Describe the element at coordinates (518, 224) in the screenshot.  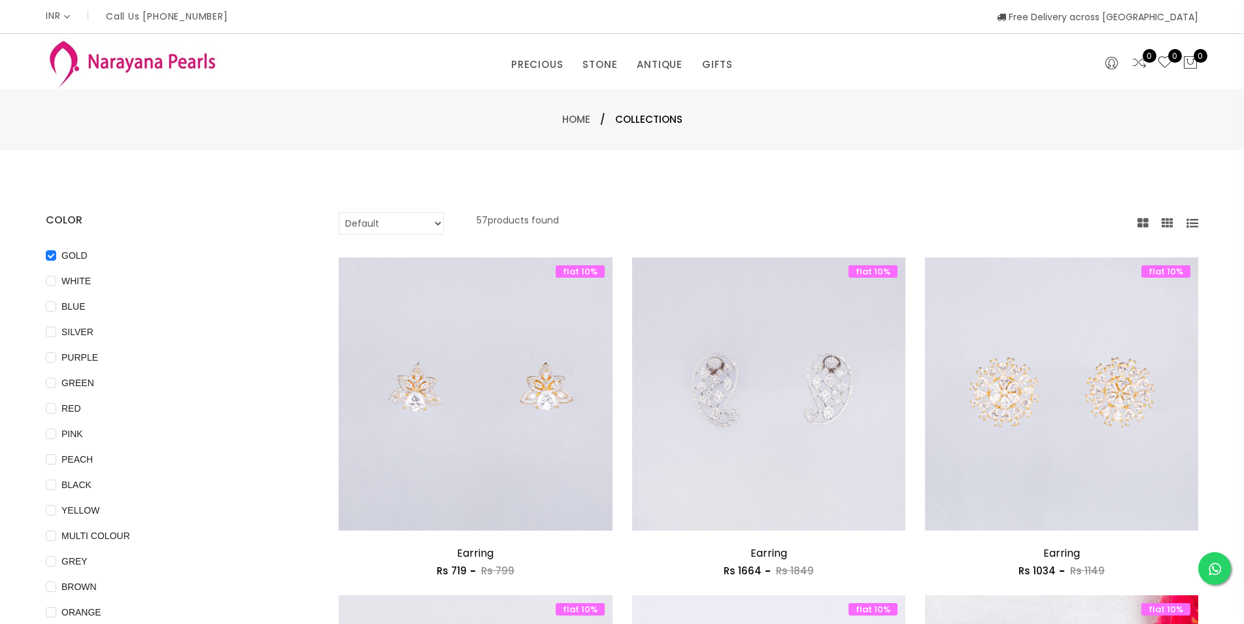
I see `p: 57 products found` at that location.